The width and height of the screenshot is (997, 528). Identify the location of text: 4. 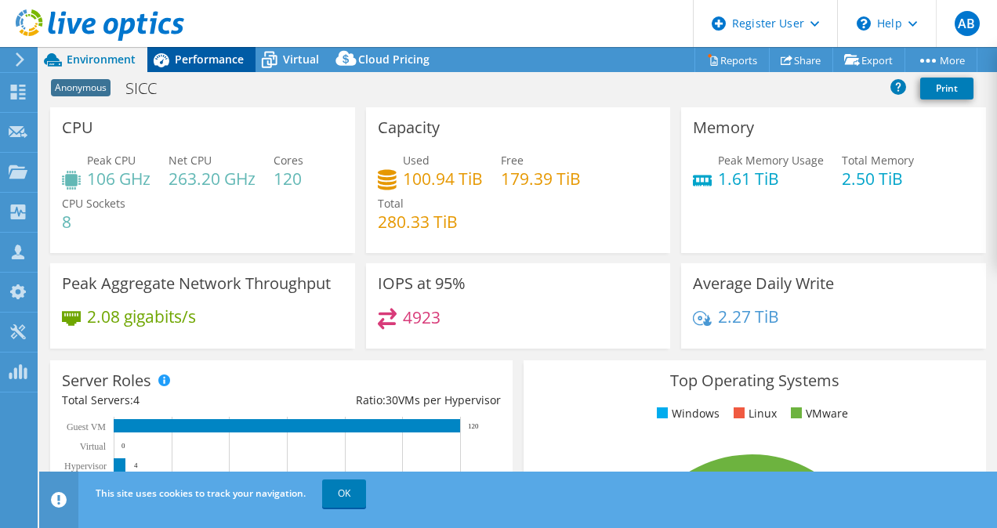
(136, 465).